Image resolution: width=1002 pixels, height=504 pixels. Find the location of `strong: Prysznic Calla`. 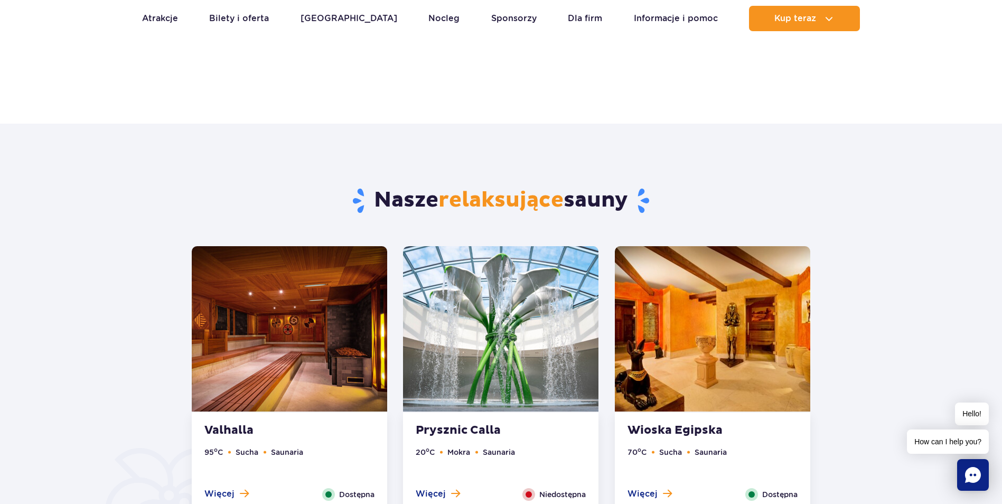

strong: Prysznic Calla is located at coordinates (480, 431).